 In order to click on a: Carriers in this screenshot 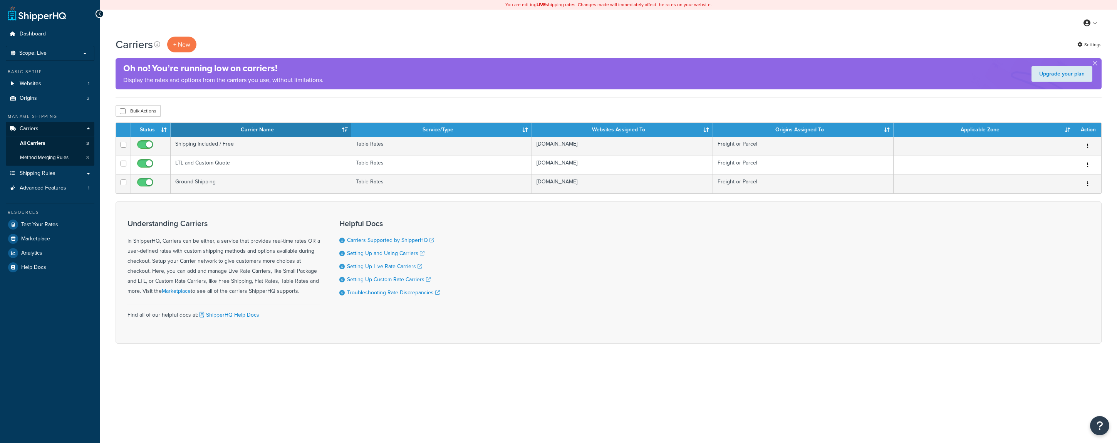, I will do `click(50, 129)`.